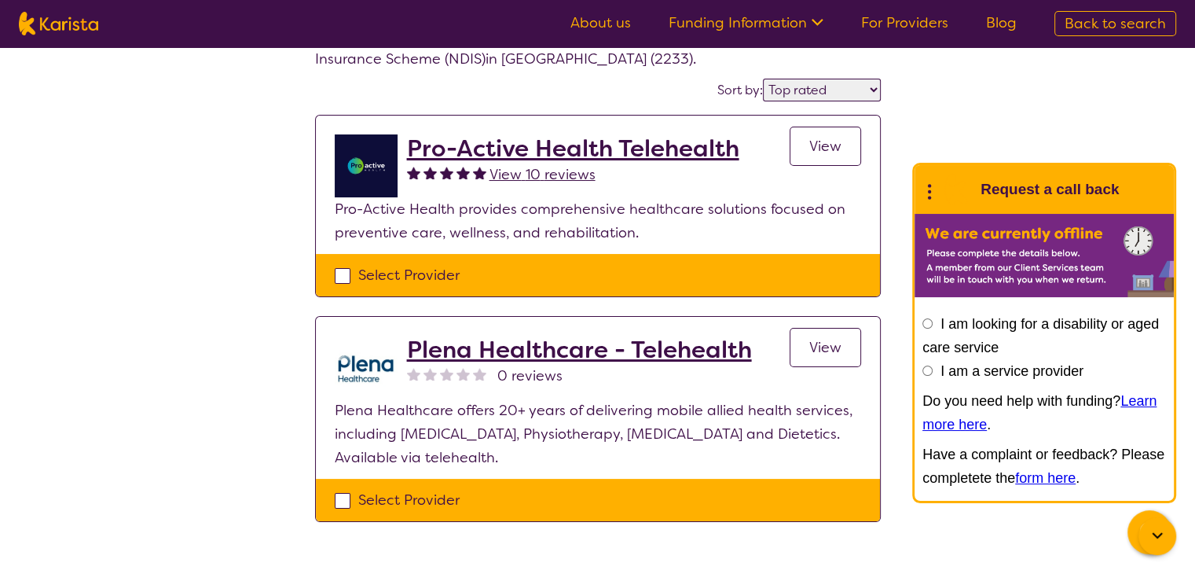 Image resolution: width=1195 pixels, height=574 pixels. I want to click on label: I am a service provider, so click(1012, 371).